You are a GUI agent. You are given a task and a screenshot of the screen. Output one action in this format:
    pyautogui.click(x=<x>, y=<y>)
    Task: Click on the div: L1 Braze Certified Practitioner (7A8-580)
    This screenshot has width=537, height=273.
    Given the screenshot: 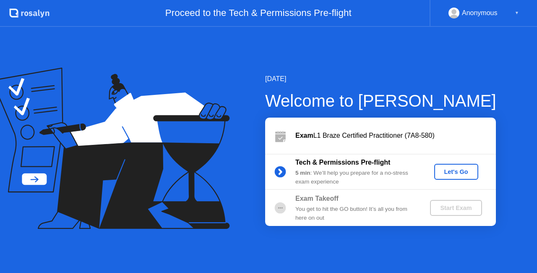 What is the action you would take?
    pyautogui.click(x=395, y=135)
    